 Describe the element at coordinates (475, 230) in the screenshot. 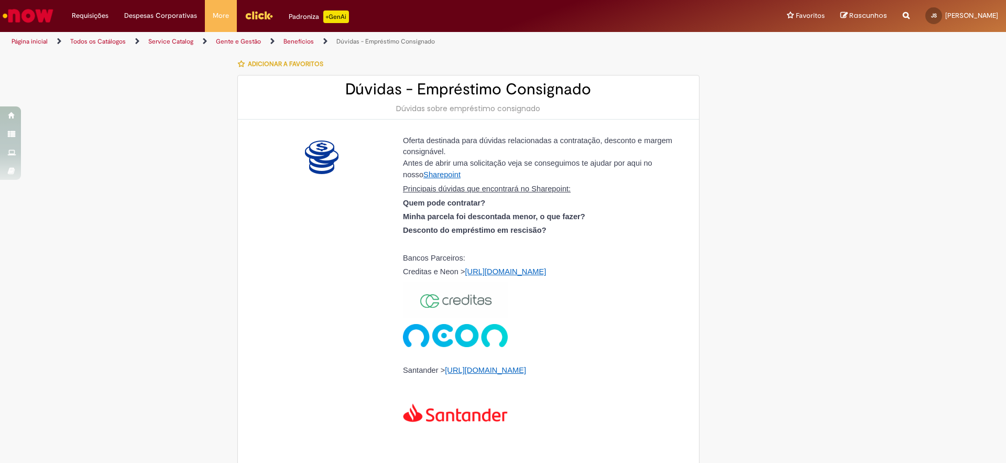

I see `strong: Desconto do empréstimo em rescisão?` at that location.